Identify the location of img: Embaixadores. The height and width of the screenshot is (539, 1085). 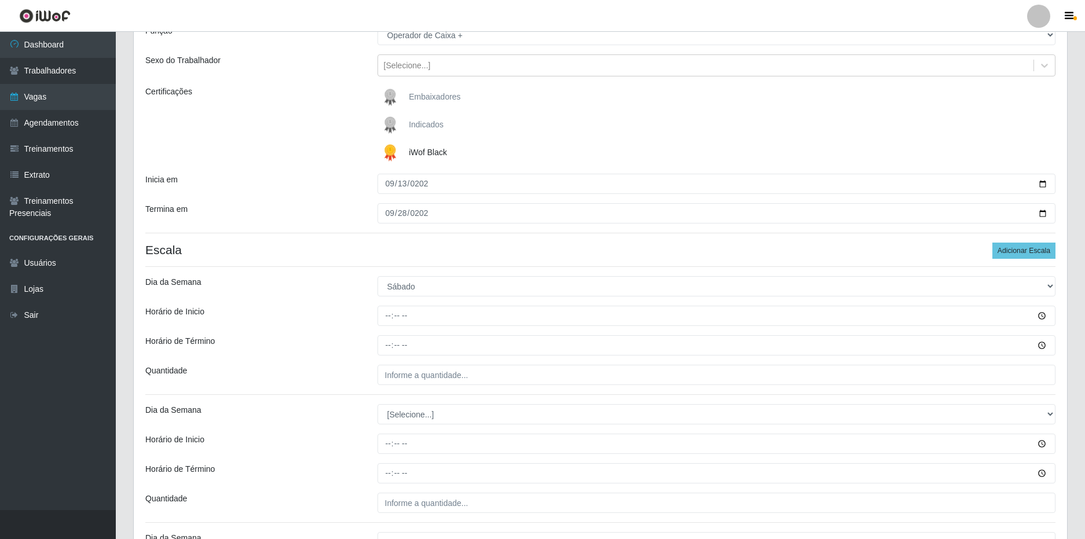
(393, 97).